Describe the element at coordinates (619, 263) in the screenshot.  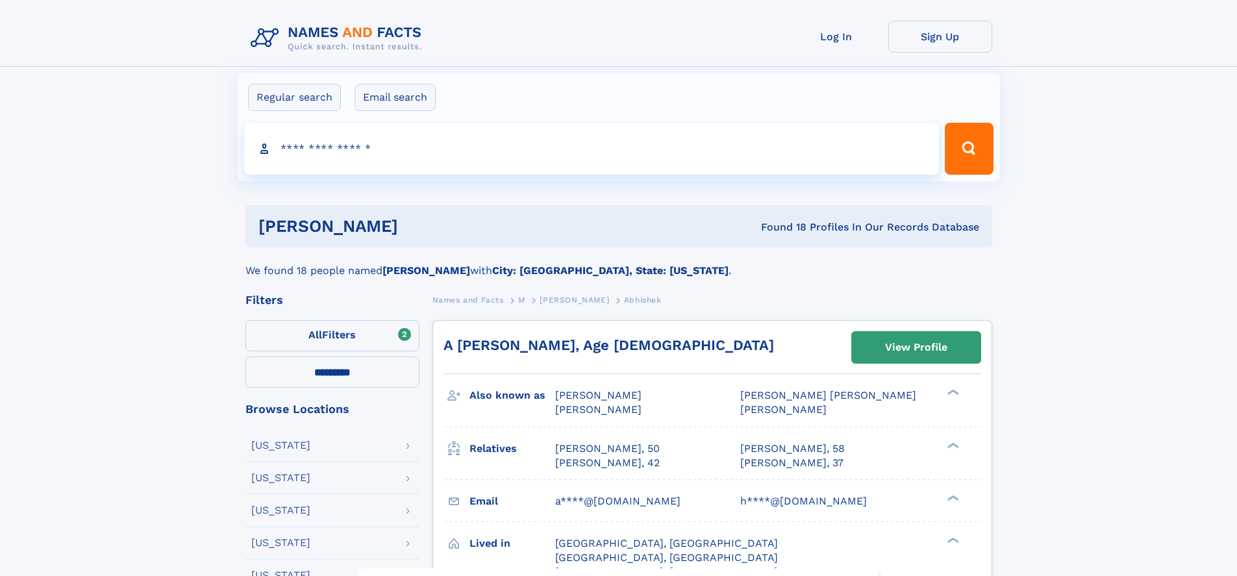
I see `div: We found 18 people named with .` at that location.